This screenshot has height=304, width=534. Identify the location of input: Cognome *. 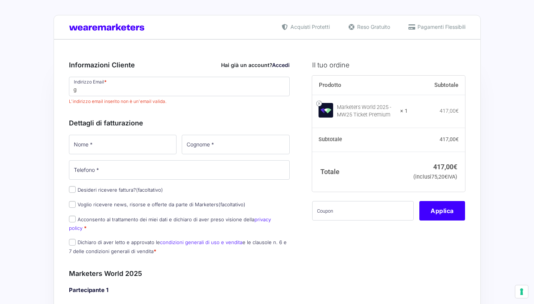
(236, 145).